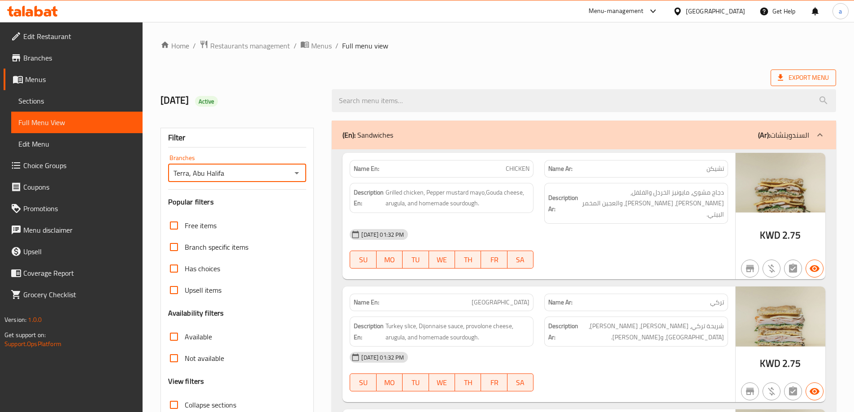  What do you see at coordinates (368, 135) in the screenshot?
I see `p: Sandwiches` at bounding box center [368, 135].